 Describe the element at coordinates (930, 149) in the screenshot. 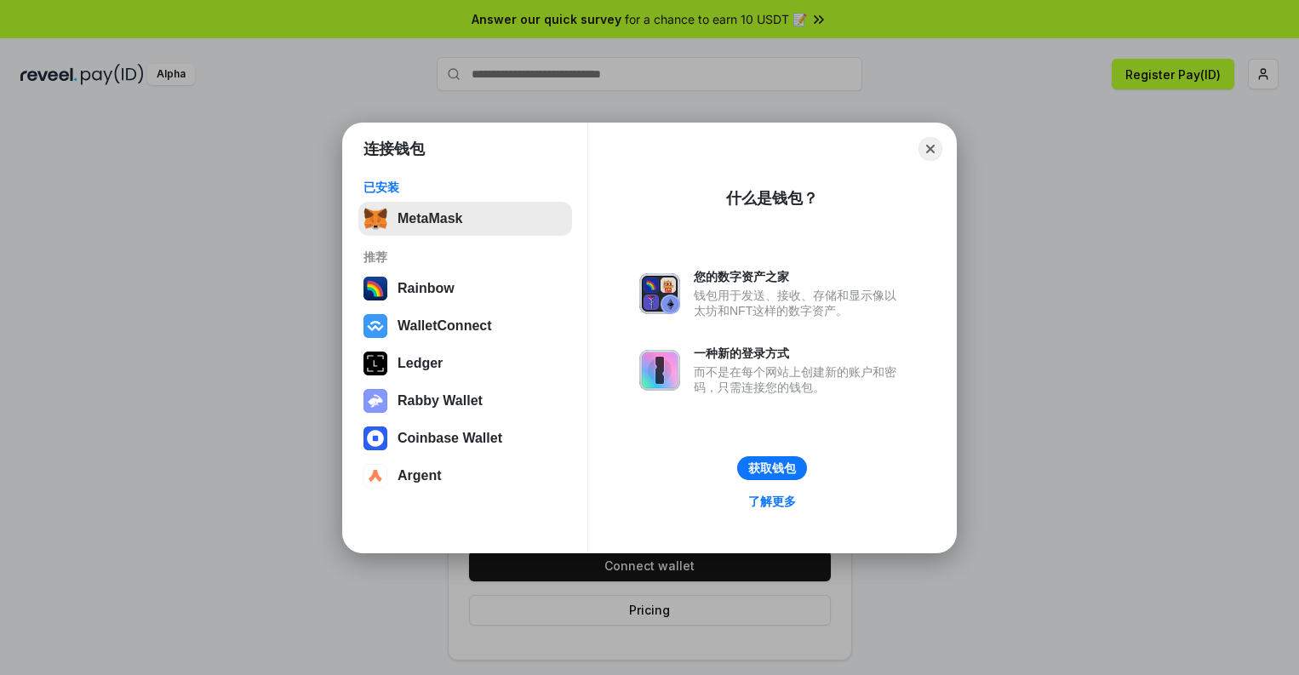

I see `button: Close` at that location.